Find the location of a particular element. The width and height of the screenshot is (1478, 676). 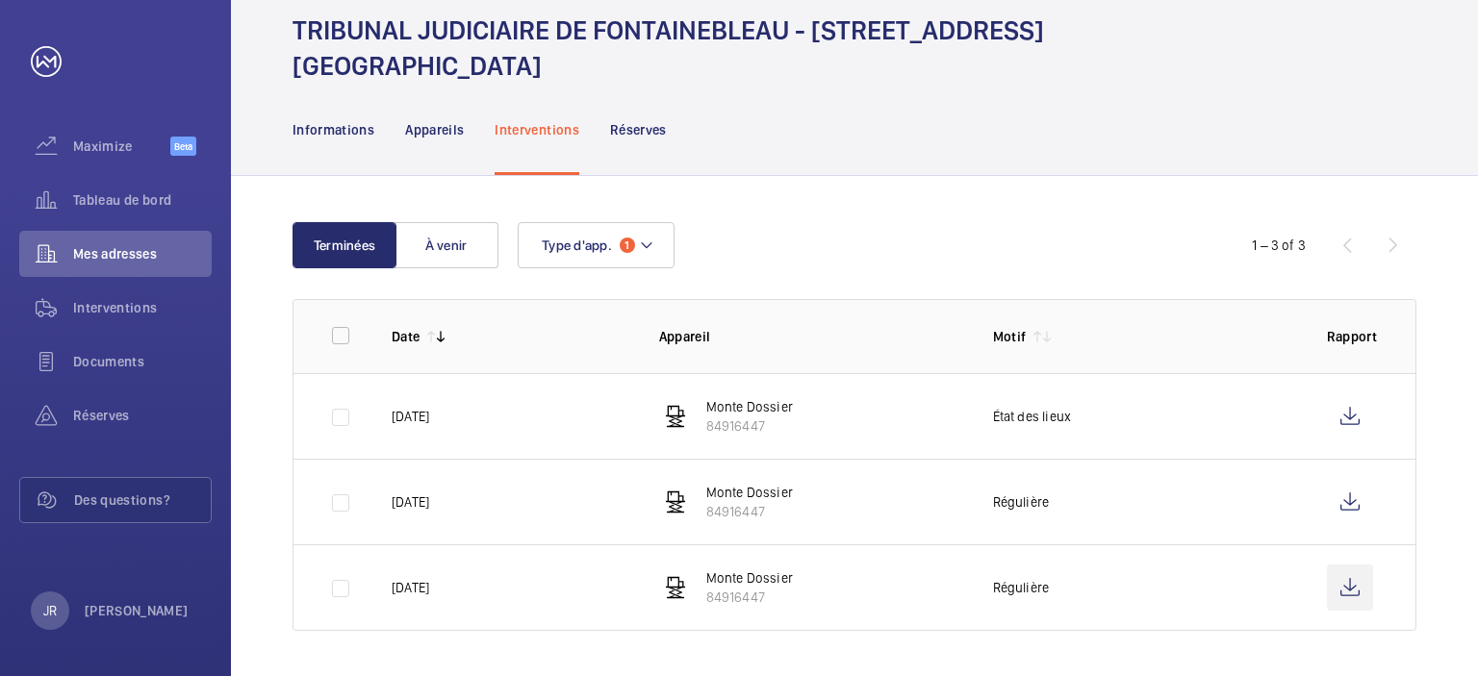

div: 1 – 3 of 3 is located at coordinates (1278, 245).